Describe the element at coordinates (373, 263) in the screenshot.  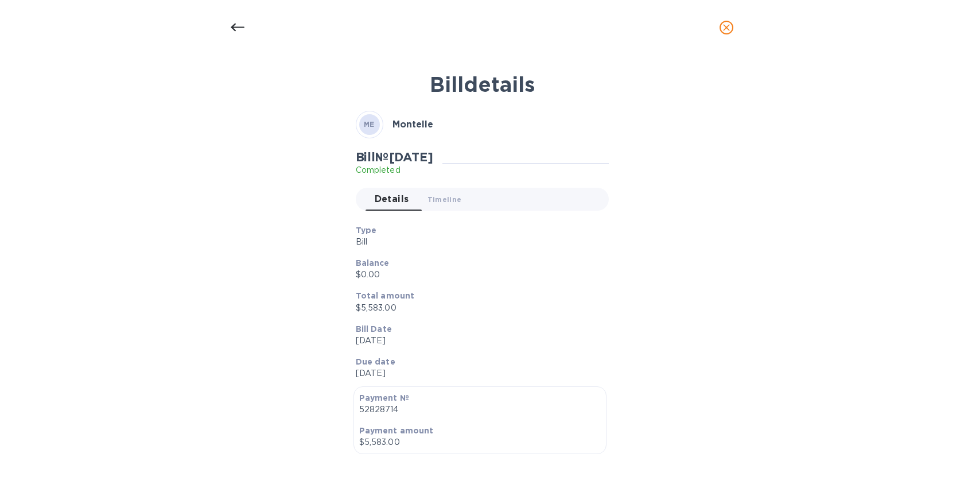
I see `b: Balance` at that location.